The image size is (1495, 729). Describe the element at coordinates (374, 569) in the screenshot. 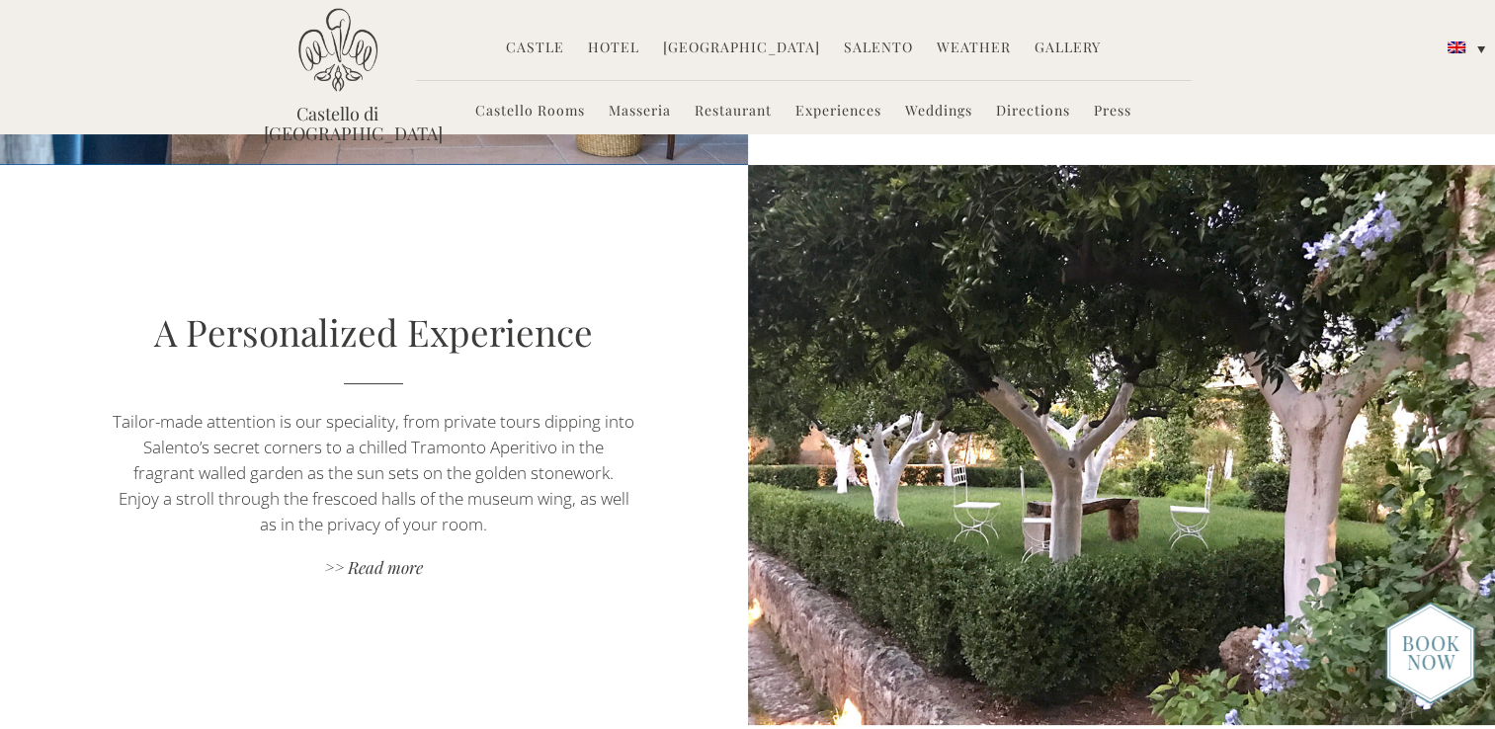

I see `a: >> Read more` at that location.